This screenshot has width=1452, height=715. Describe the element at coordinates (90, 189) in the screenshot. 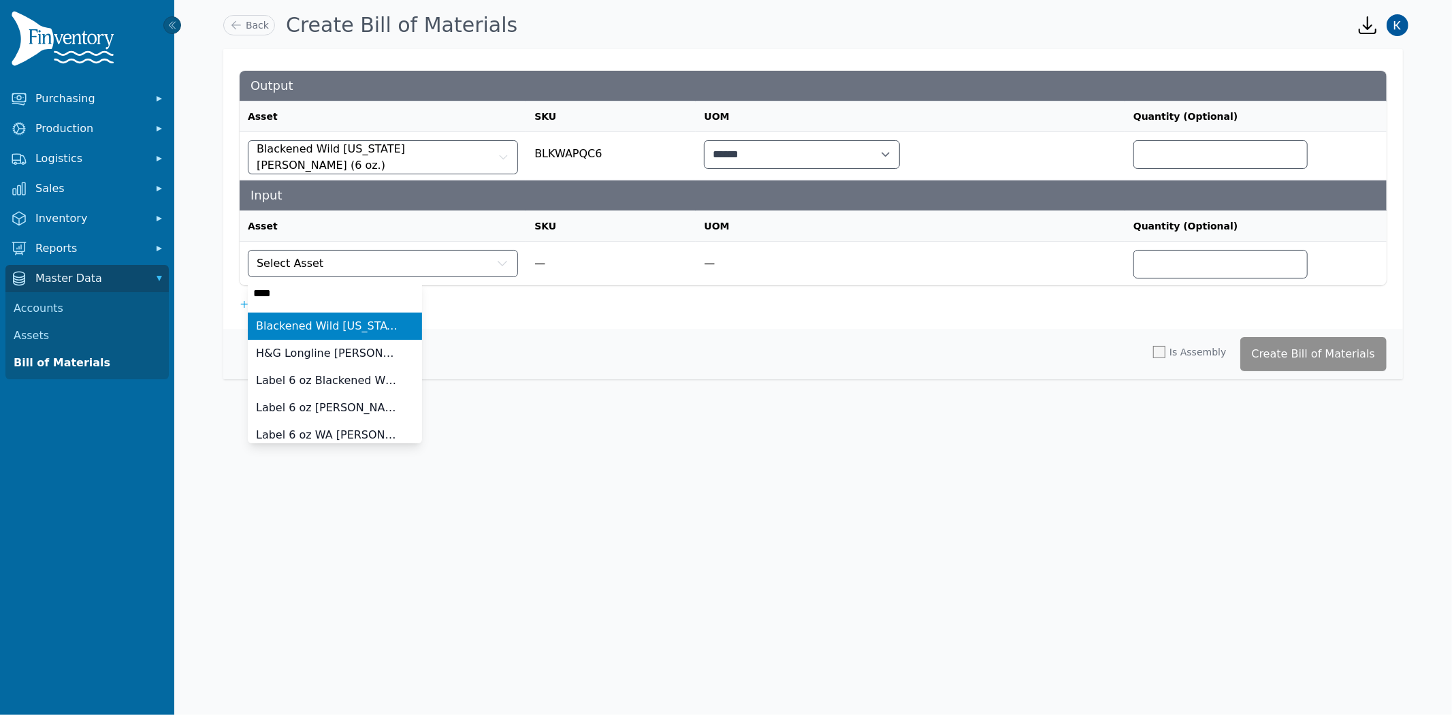

I see `span: Sales` at that location.